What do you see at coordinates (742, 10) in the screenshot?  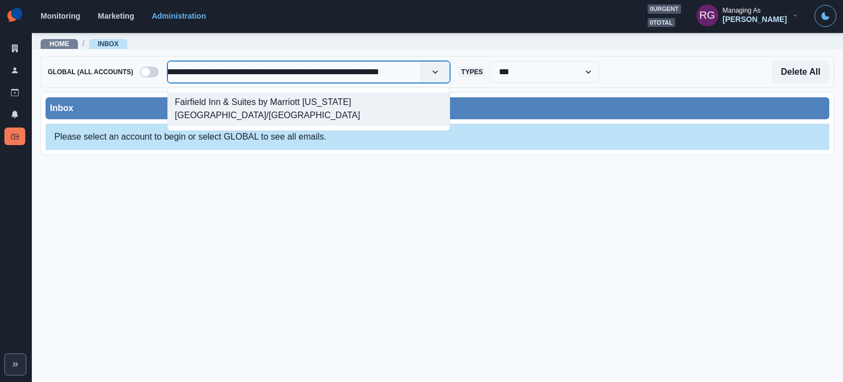 I see `div: Managing As` at bounding box center [742, 10].